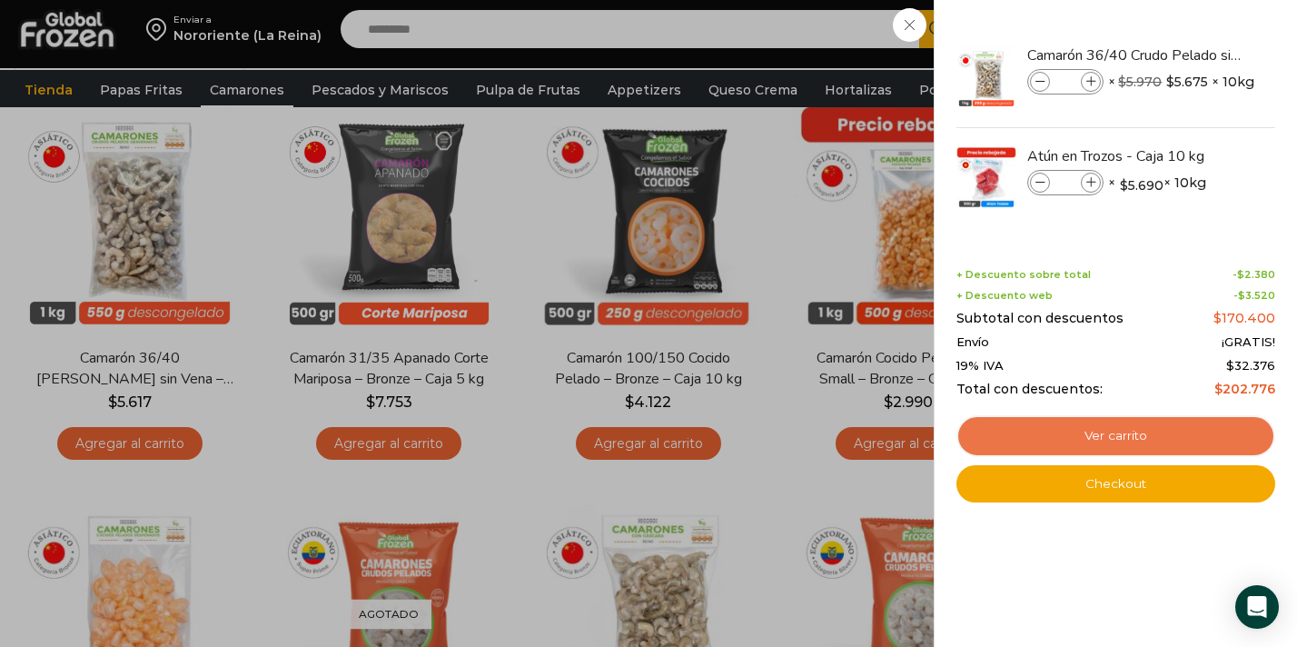 The image size is (1297, 647). I want to click on span: + Descuento web, so click(1004, 295).